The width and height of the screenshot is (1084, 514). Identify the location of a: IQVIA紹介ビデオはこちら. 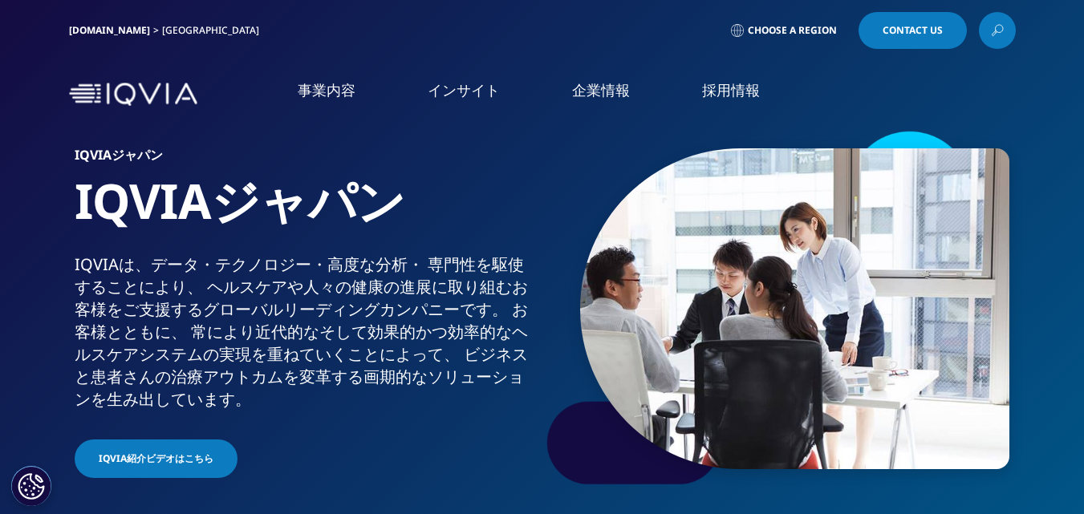
(156, 459).